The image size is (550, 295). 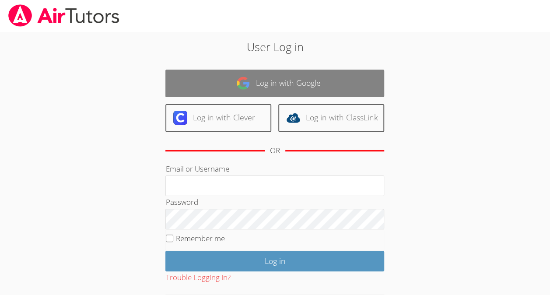 What do you see at coordinates (180, 118) in the screenshot?
I see `img: clever-logo-6eab21bc6e7a338710f1a6ff85c0baf02591cd810cc4098c63d3a4b26e2feb20.svg` at bounding box center [180, 118].